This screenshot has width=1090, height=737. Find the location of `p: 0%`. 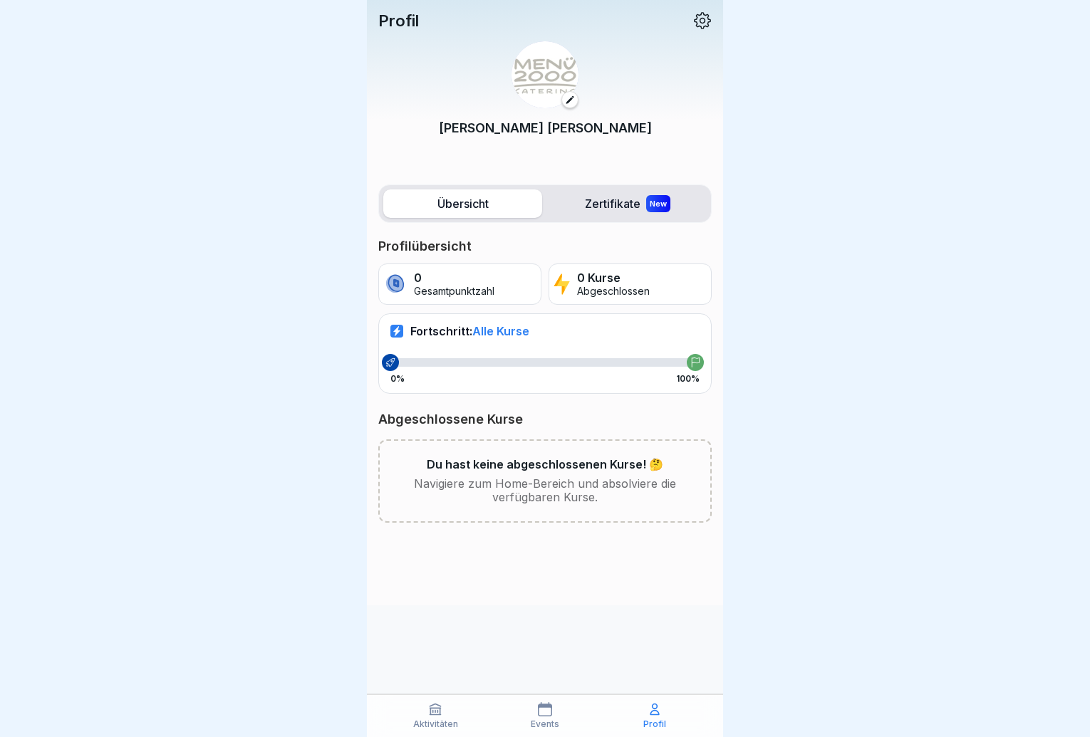

p: 0% is located at coordinates (397, 379).